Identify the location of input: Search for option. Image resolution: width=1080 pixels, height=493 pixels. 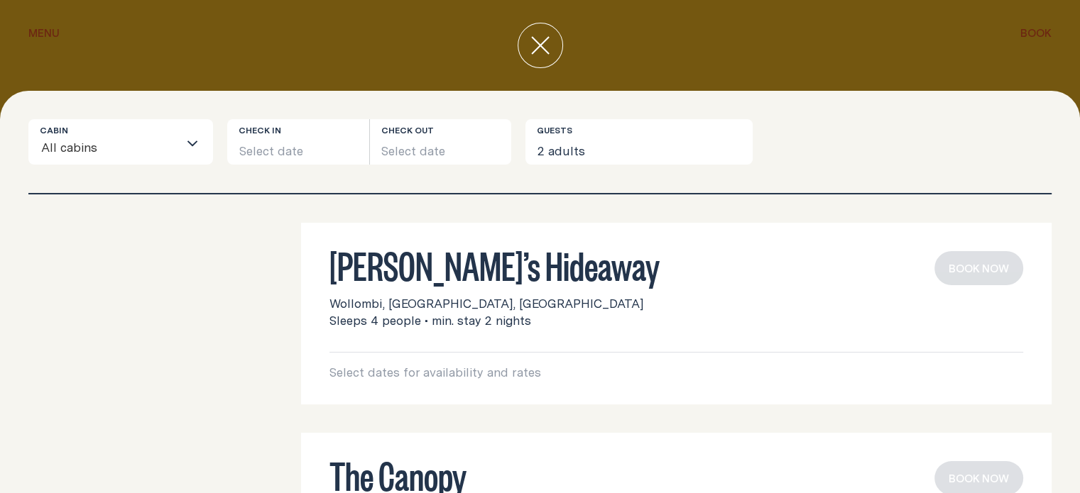
(138, 149).